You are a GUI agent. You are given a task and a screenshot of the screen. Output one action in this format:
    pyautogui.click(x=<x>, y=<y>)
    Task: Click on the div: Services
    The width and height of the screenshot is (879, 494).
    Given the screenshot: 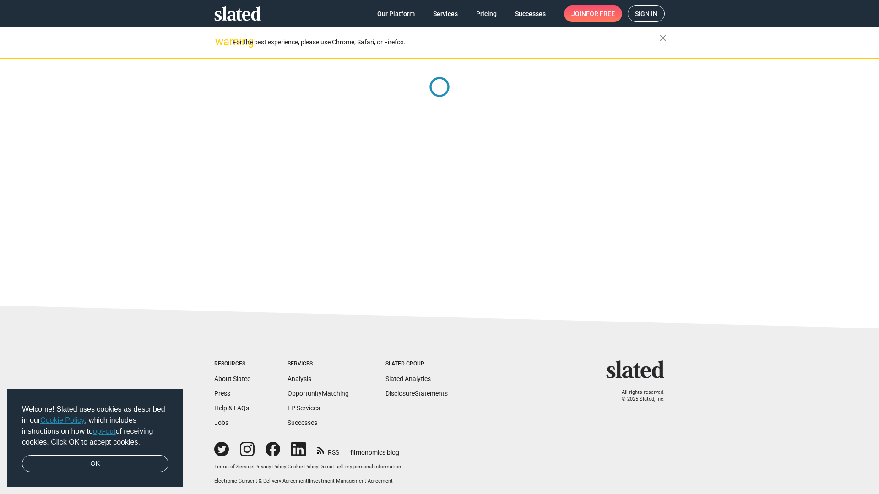 What is the action you would take?
    pyautogui.click(x=318, y=364)
    